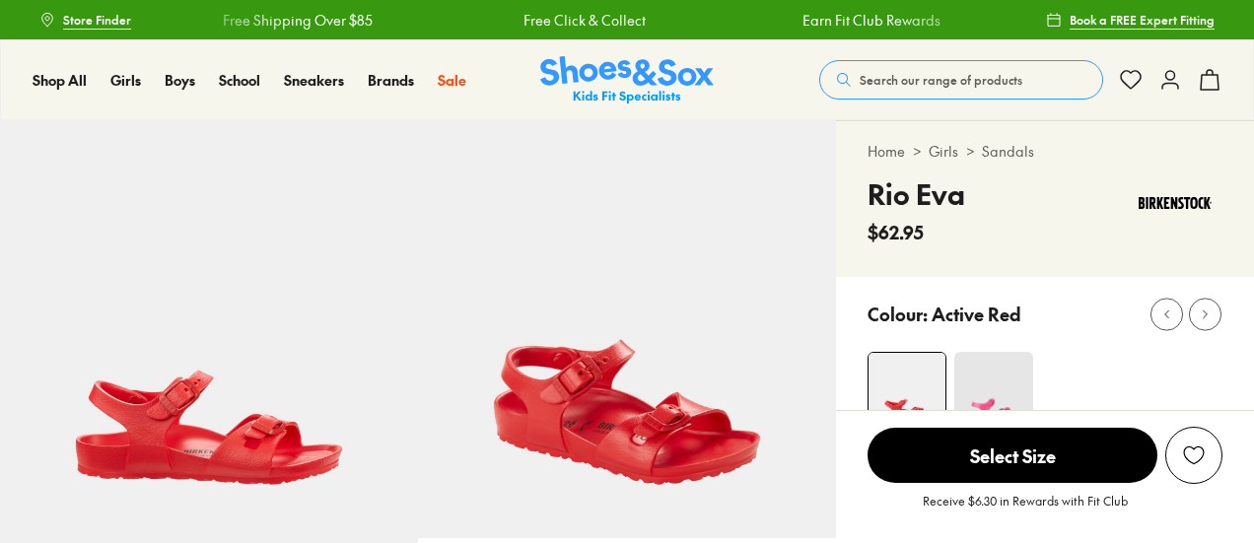  Describe the element at coordinates (390, 80) in the screenshot. I see `a: Brands` at that location.